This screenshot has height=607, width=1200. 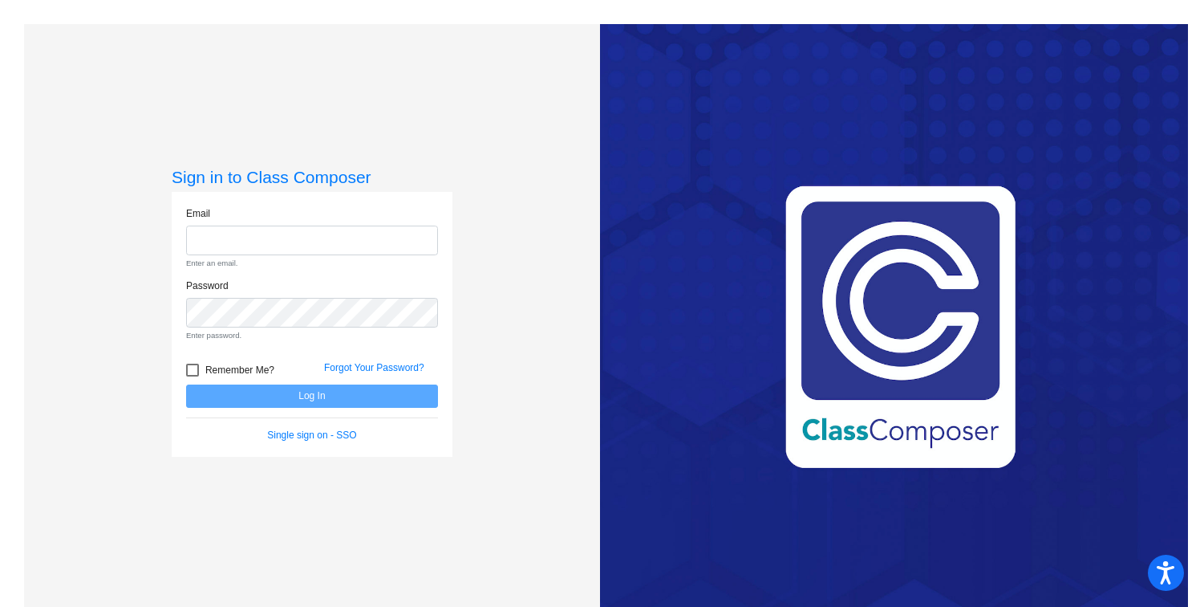 I want to click on small: Enter password., so click(x=312, y=335).